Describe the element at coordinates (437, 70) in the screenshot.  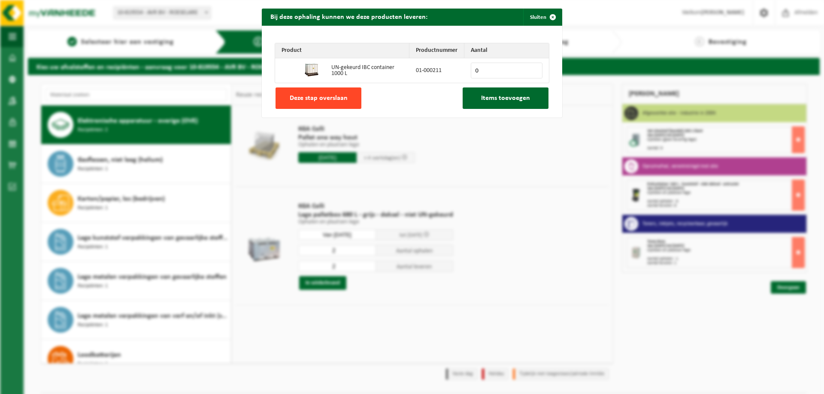
I see `td: 01-000211` at that location.